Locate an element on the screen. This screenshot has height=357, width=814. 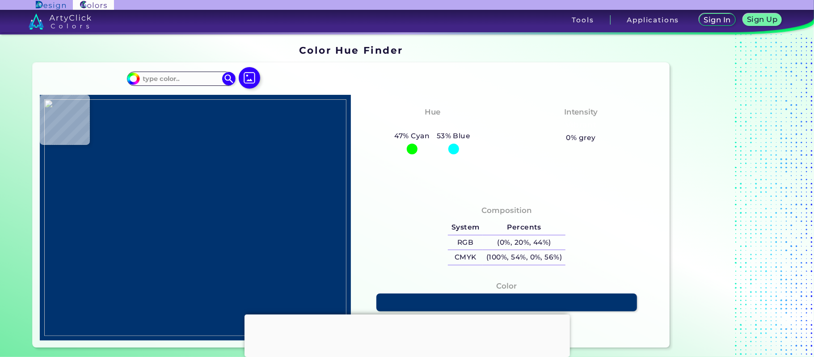
h3: Applications is located at coordinates (652, 20).